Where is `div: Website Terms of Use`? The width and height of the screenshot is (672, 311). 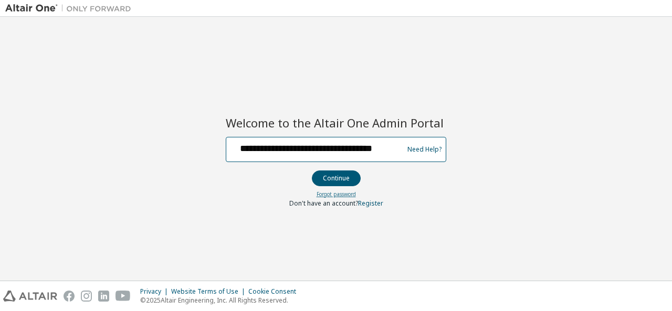
div: Website Terms of Use is located at coordinates (209, 292).